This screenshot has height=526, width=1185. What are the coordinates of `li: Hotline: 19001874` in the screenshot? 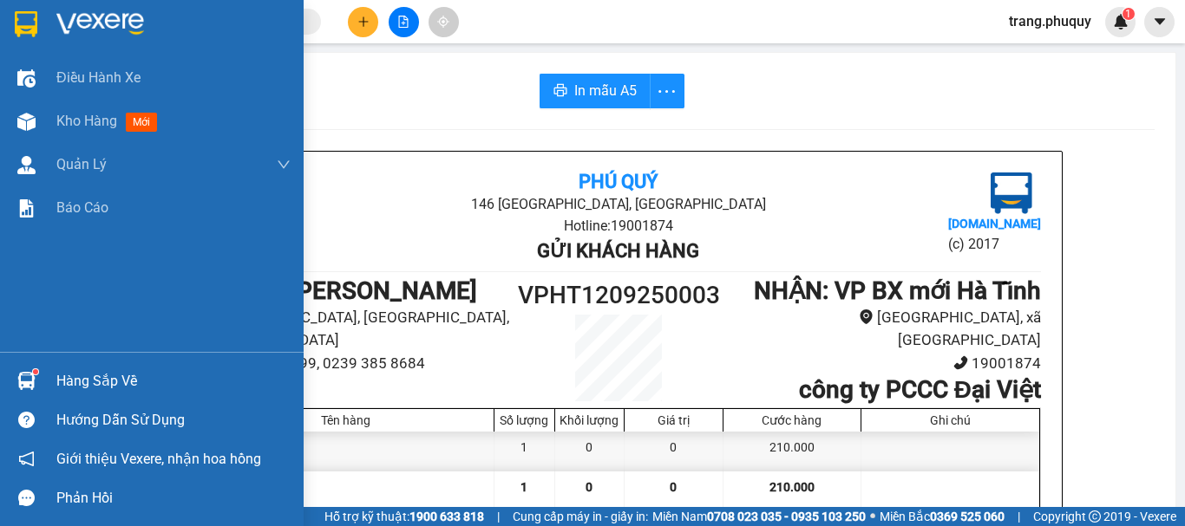 It's located at (617, 225).